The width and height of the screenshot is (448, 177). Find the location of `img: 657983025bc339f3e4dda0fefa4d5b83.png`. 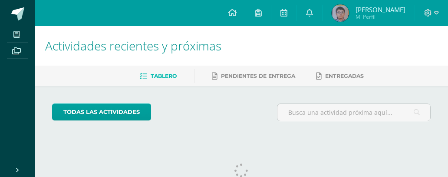

img: 657983025bc339f3e4dda0fefa4d5b83.png is located at coordinates (341, 13).